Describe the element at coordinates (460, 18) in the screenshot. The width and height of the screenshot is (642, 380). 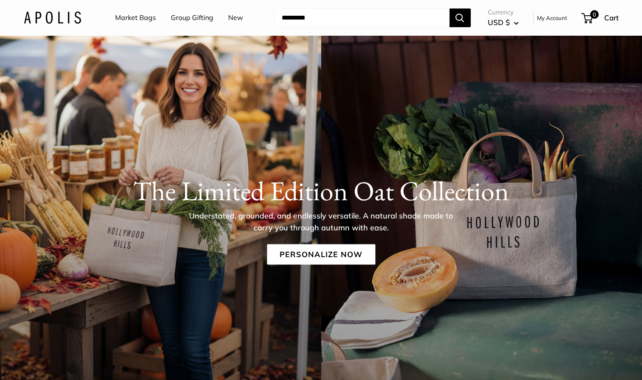
I see `button: Search` at that location.